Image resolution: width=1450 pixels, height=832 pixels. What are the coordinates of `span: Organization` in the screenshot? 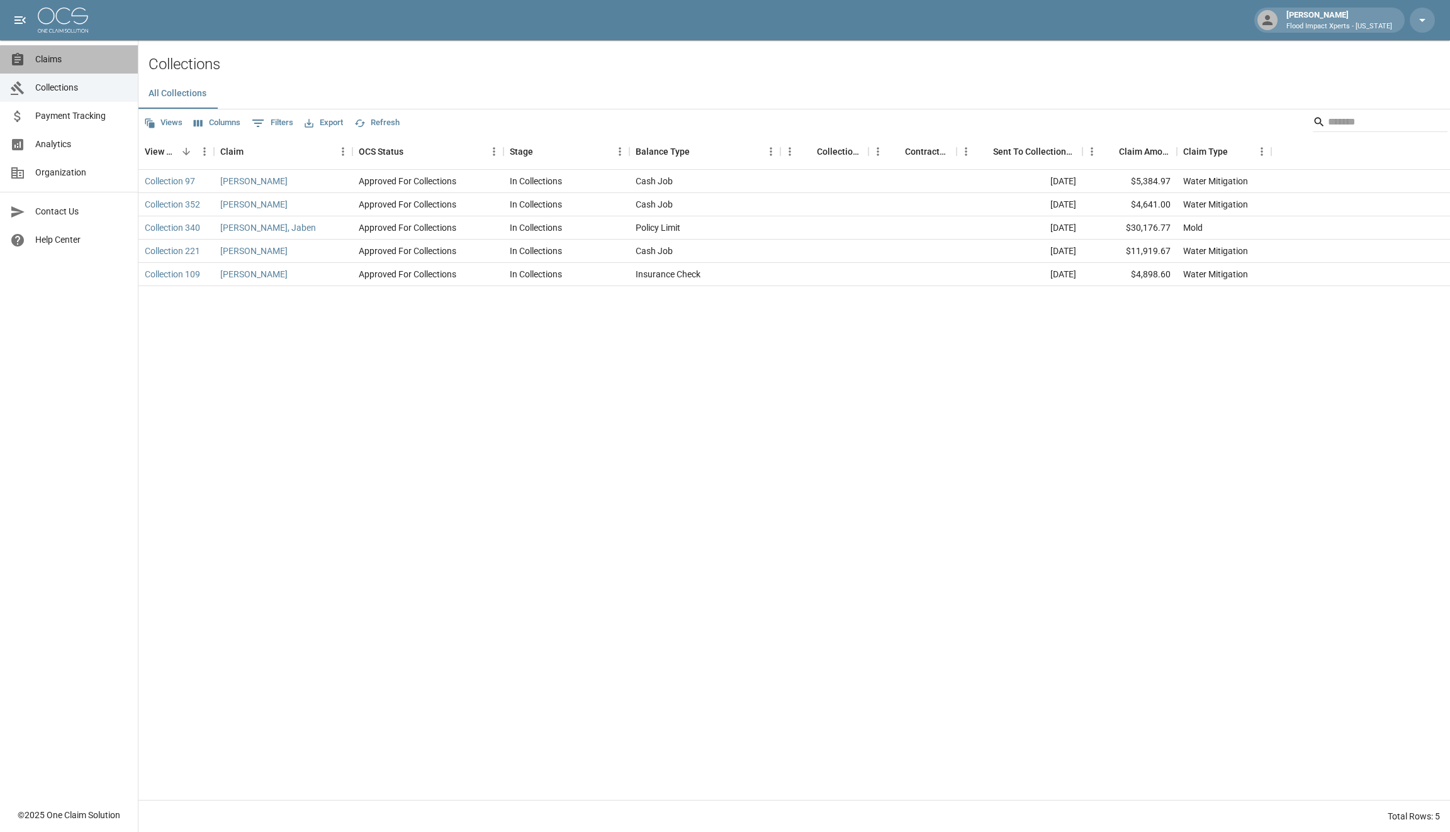 It's located at (81, 172).